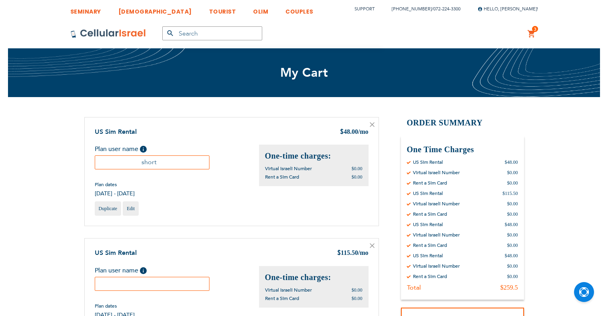  What do you see at coordinates (354, 132) in the screenshot?
I see `div: 48.00` at bounding box center [354, 132].